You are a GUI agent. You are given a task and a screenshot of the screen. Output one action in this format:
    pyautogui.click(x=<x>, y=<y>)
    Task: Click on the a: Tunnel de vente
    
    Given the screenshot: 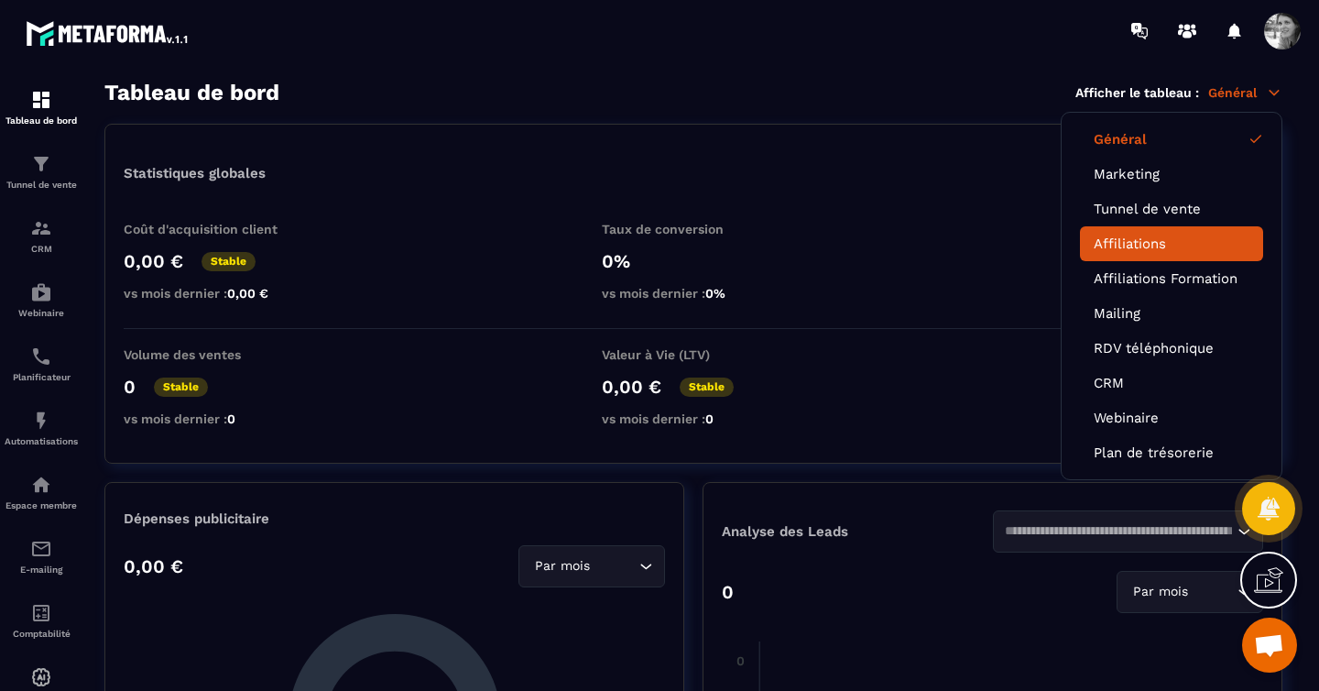 What is the action you would take?
    pyautogui.click(x=1171, y=209)
    